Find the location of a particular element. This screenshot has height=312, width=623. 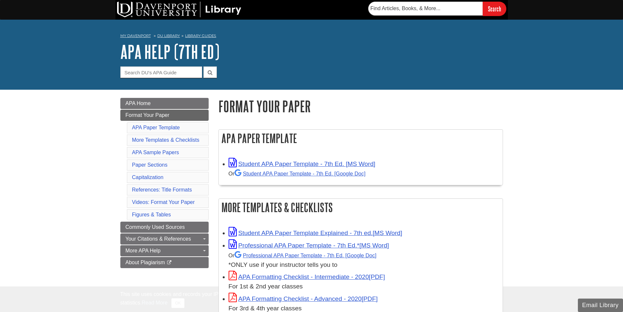

a: More Templates & Checklists is located at coordinates (166, 140).